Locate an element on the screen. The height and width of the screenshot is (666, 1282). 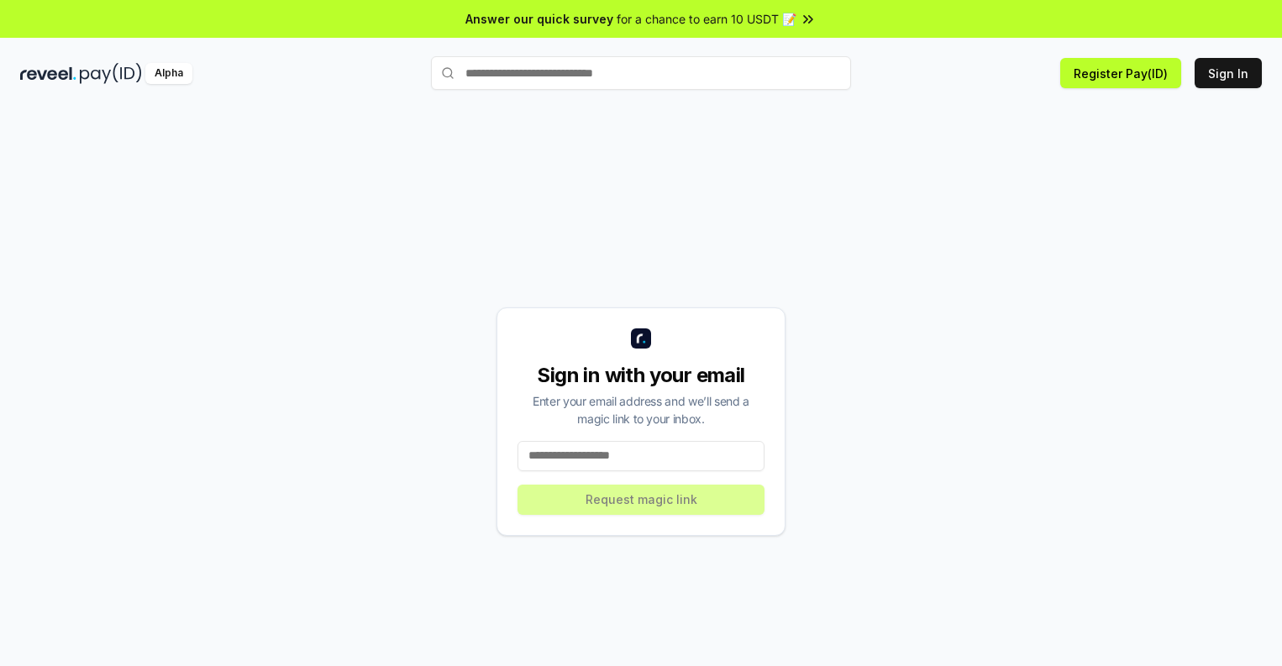
span: Answer our quick survey is located at coordinates (539, 18).